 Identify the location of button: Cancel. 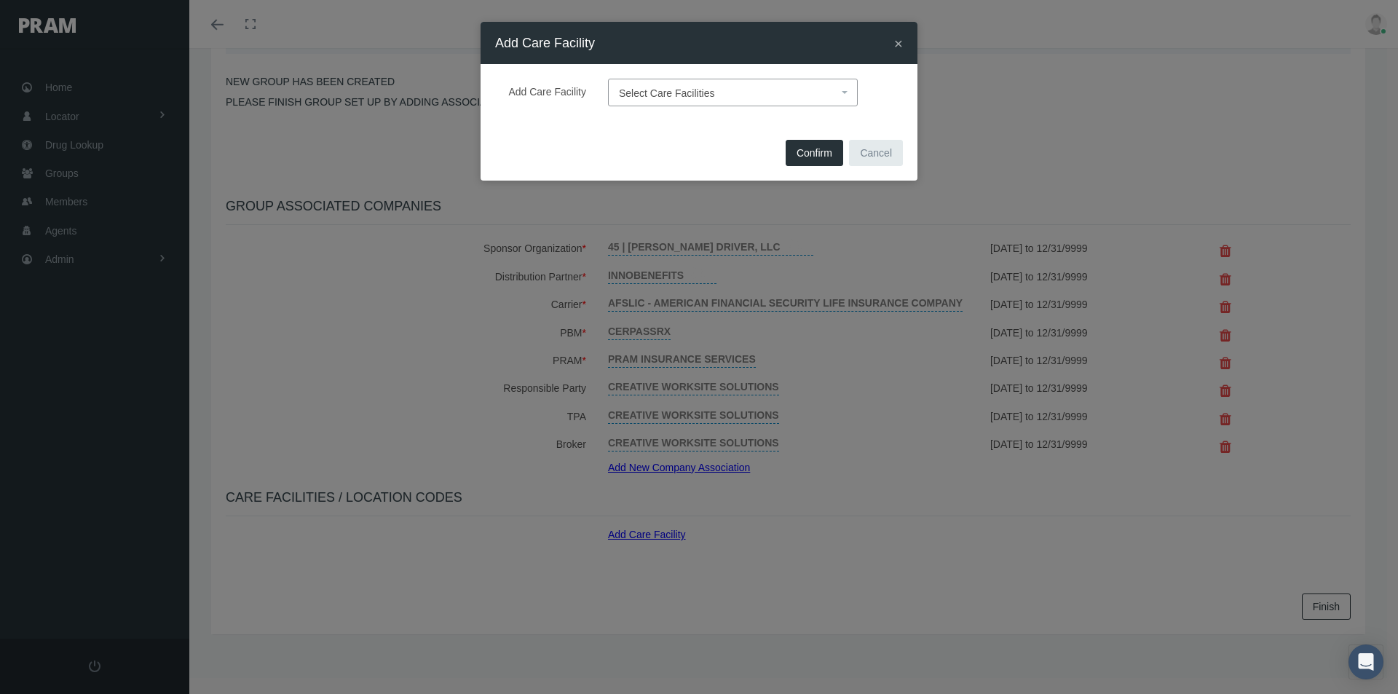
(876, 153).